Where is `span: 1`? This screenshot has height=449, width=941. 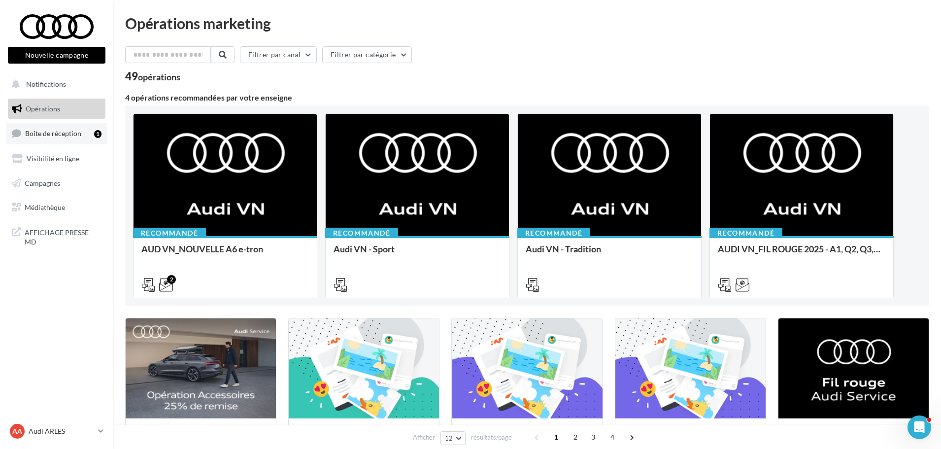
span: 1 is located at coordinates (556, 437).